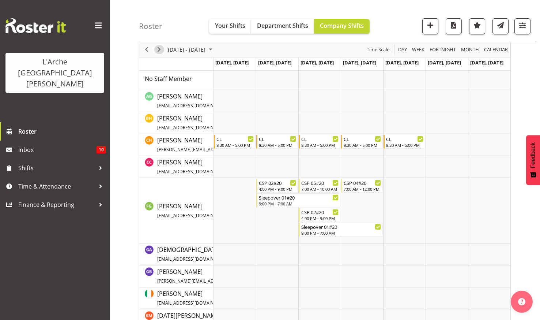 This screenshot has width=540, height=320. Describe the element at coordinates (230, 26) in the screenshot. I see `span: Your Shifts` at that location.